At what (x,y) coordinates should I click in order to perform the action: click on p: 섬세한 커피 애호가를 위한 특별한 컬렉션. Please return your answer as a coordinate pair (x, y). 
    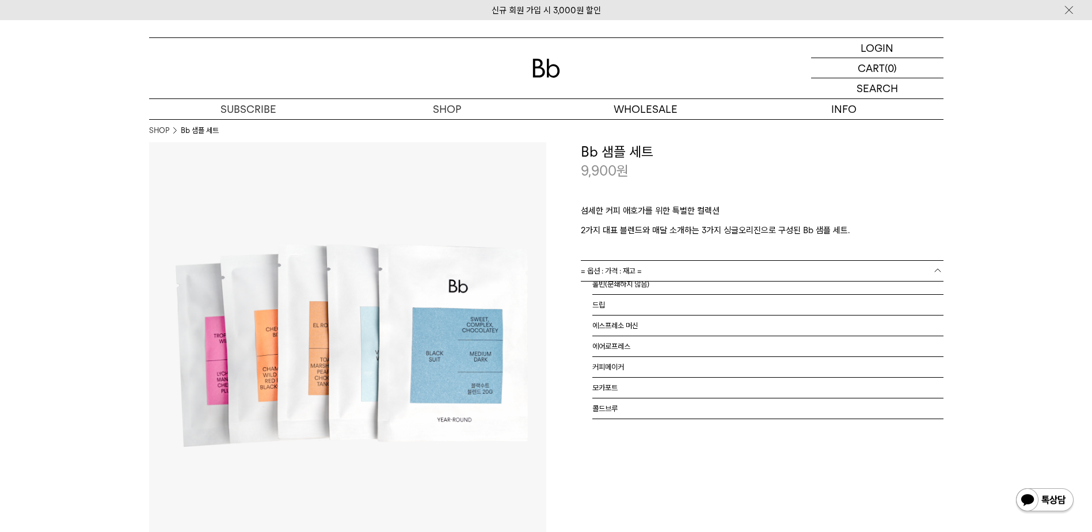
    Looking at the image, I should click on (762, 214).